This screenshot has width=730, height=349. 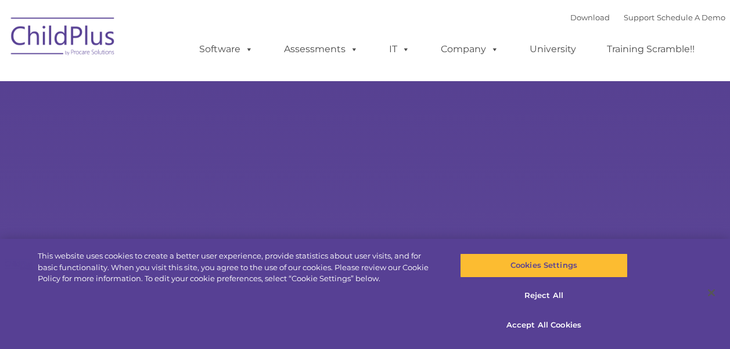 I want to click on button: Accept All Cookies, so click(x=543, y=326).